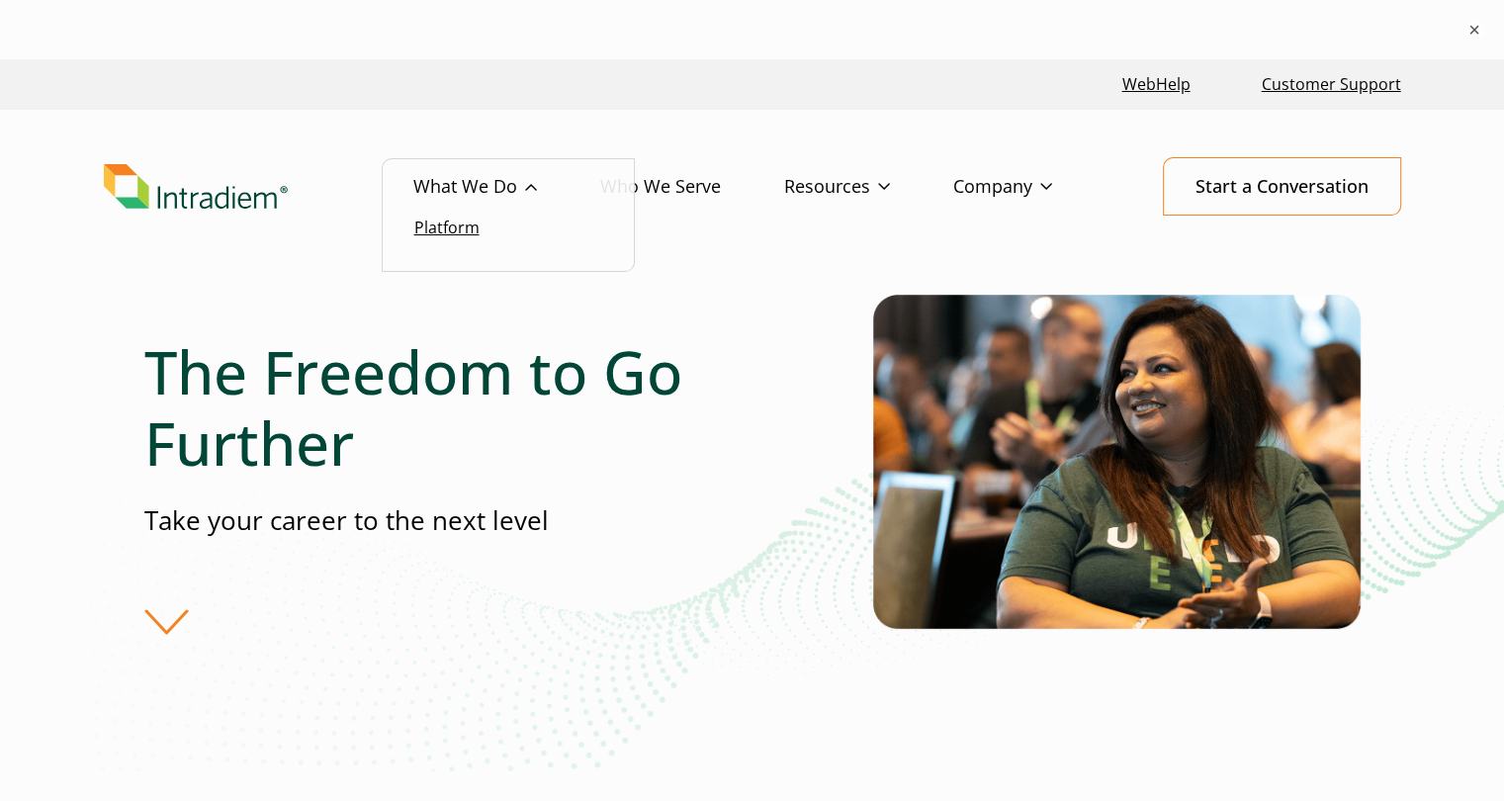 The height and width of the screenshot is (801, 1504). I want to click on a: Platform, so click(447, 227).